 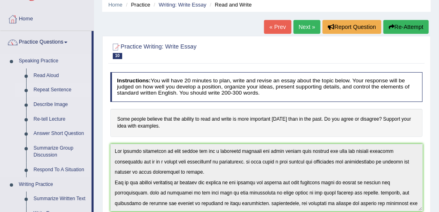 I want to click on a: « Prev, so click(x=277, y=27).